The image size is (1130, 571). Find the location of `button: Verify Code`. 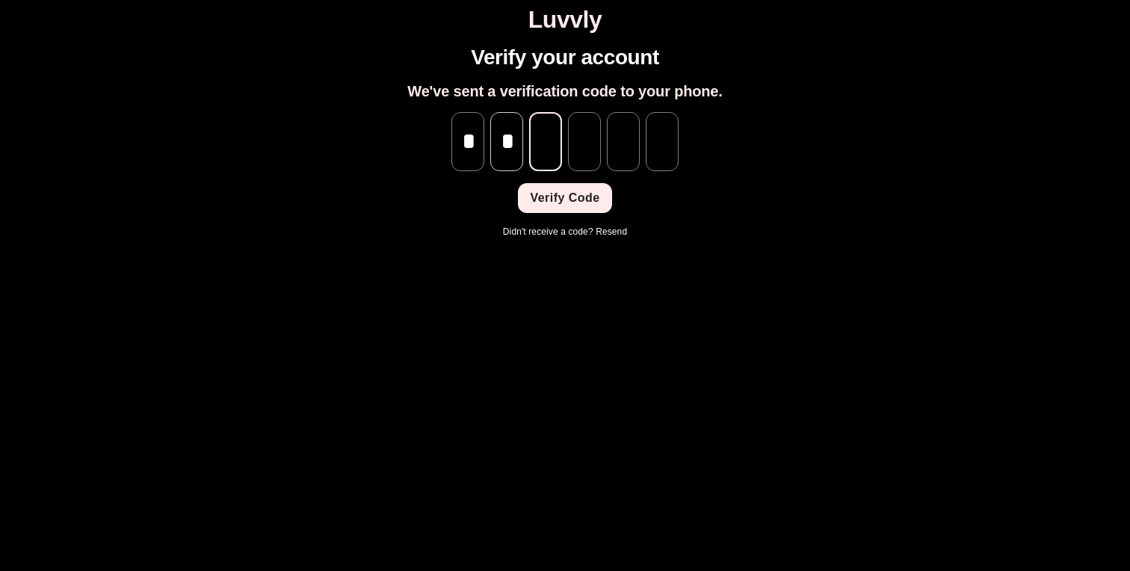

button: Verify Code is located at coordinates (564, 198).